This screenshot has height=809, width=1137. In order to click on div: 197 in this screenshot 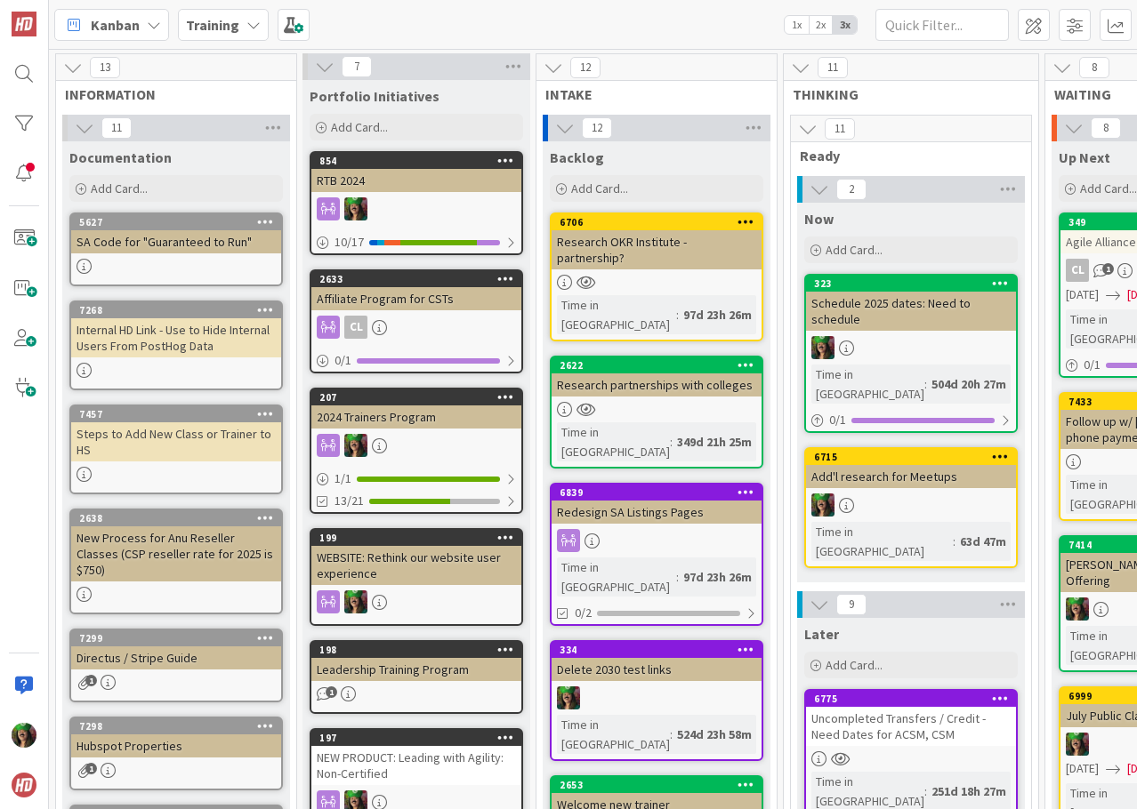, I will do `click(416, 738)`.